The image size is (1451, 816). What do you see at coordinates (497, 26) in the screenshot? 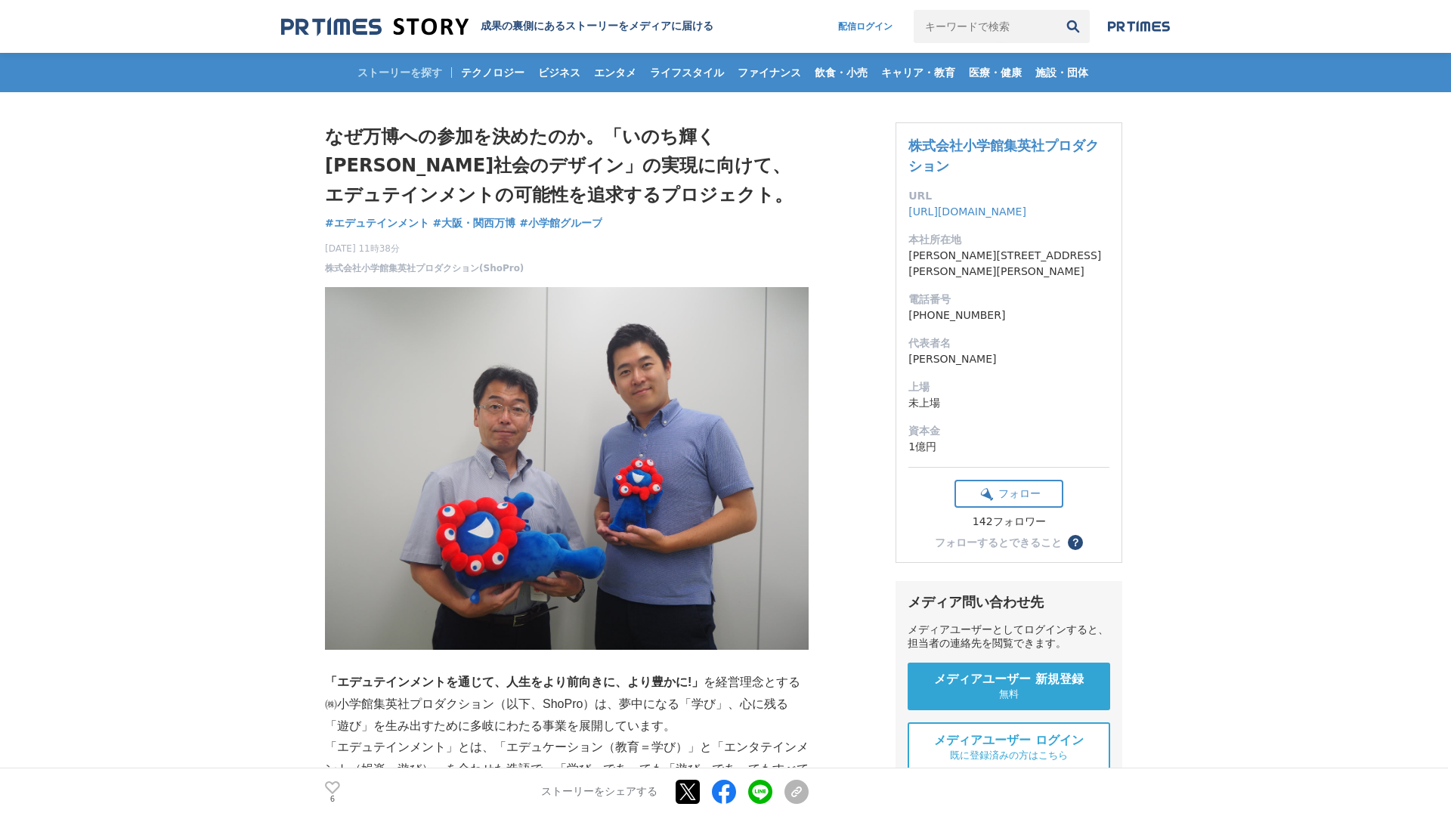
I see `a: 成果の裏側にあるストーリーをメディアに届ける 成果の裏側にあるストーリーをメディアに届ける` at bounding box center [497, 26].